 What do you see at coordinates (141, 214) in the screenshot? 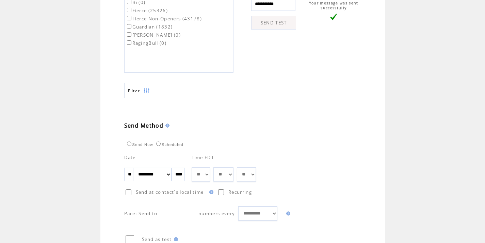
I see `span: Pace: Send to` at bounding box center [141, 214].